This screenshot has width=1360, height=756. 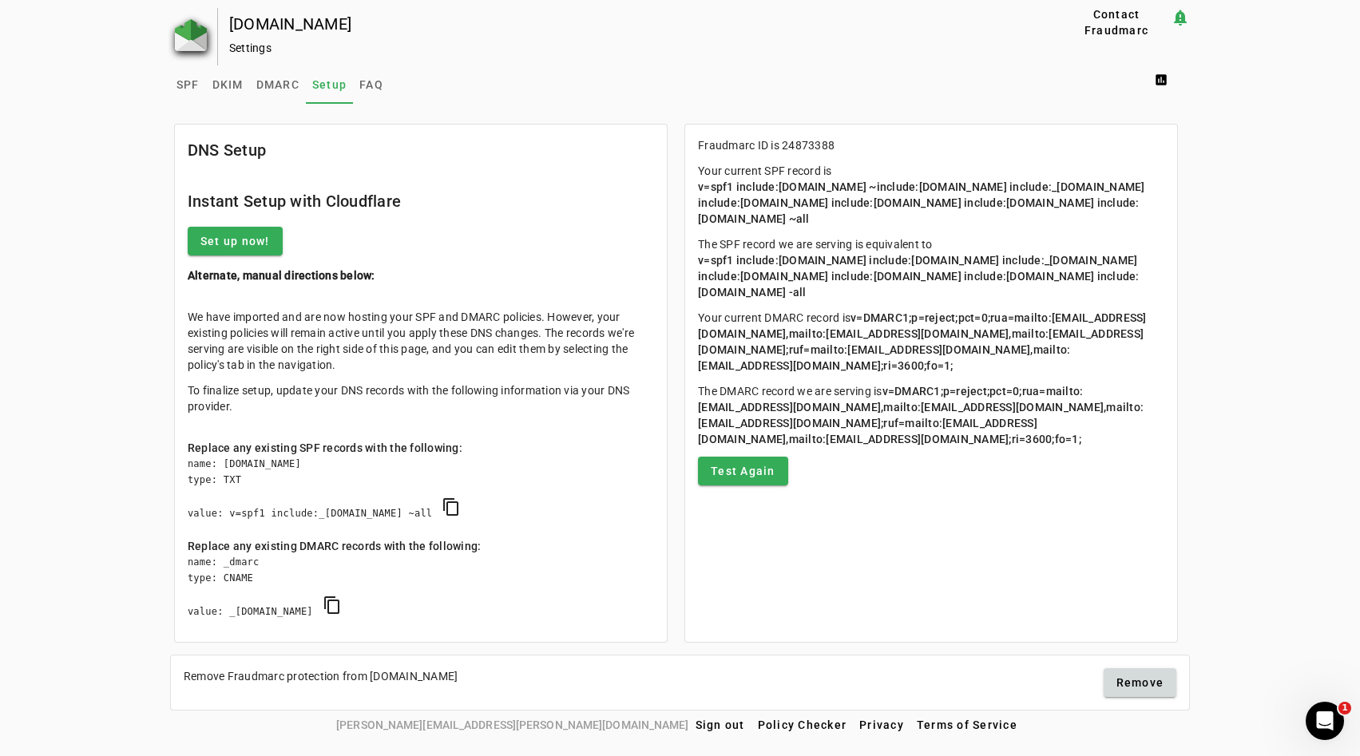 What do you see at coordinates (721, 725) in the screenshot?
I see `button: Sign out` at bounding box center [721, 725].